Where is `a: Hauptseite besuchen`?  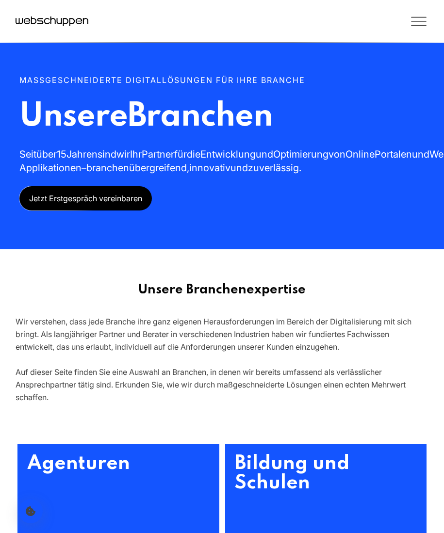 a: Hauptseite besuchen is located at coordinates (52, 21).